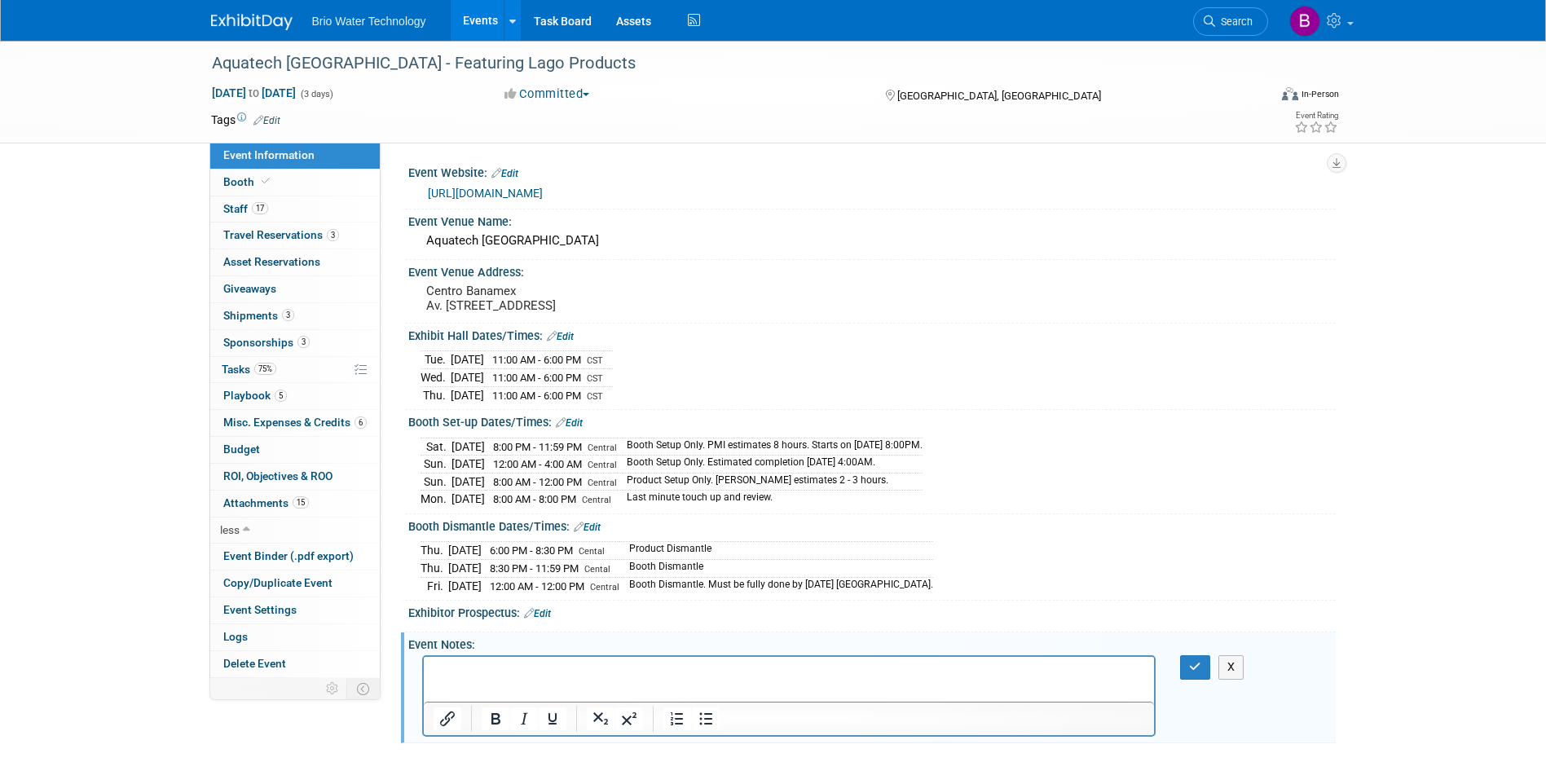  Describe the element at coordinates (241, 449) in the screenshot. I see `span: Budget` at that location.